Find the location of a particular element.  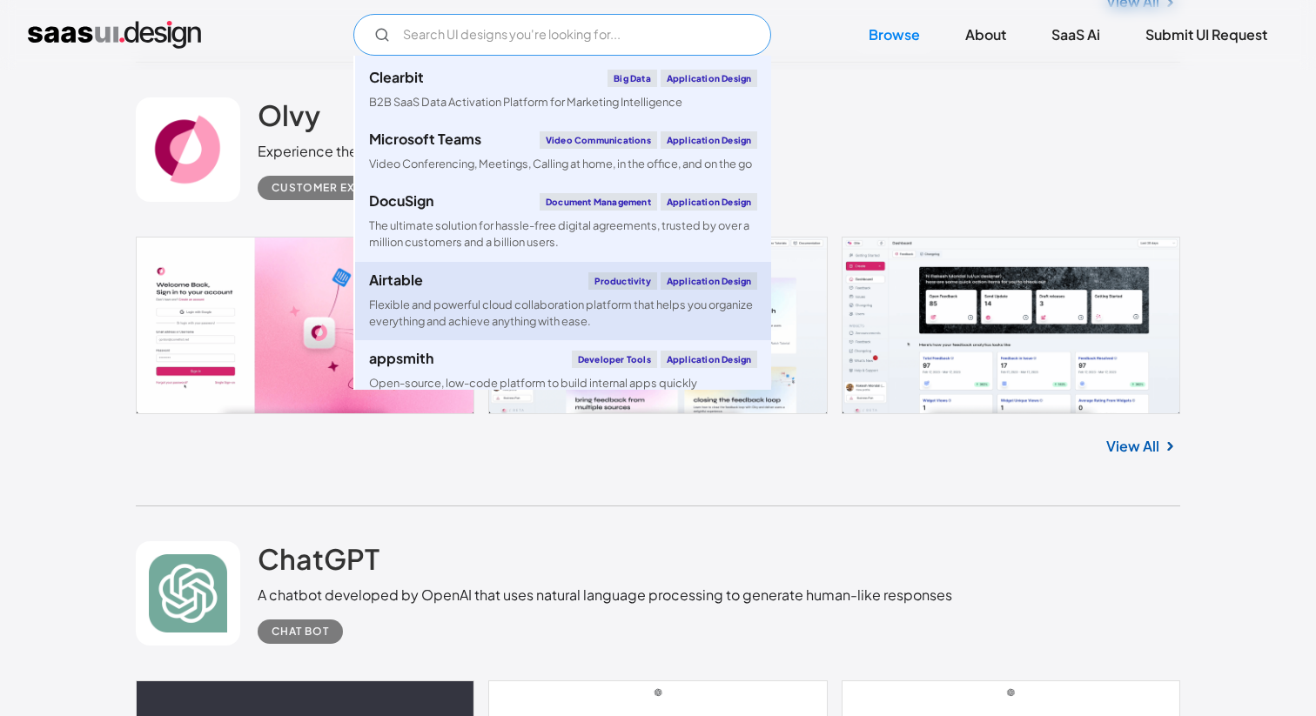

a: appsmithDeveloper toolsApplication DesignOpen-source, low-code platform to build internal apps qu... is located at coordinates (563, 371).